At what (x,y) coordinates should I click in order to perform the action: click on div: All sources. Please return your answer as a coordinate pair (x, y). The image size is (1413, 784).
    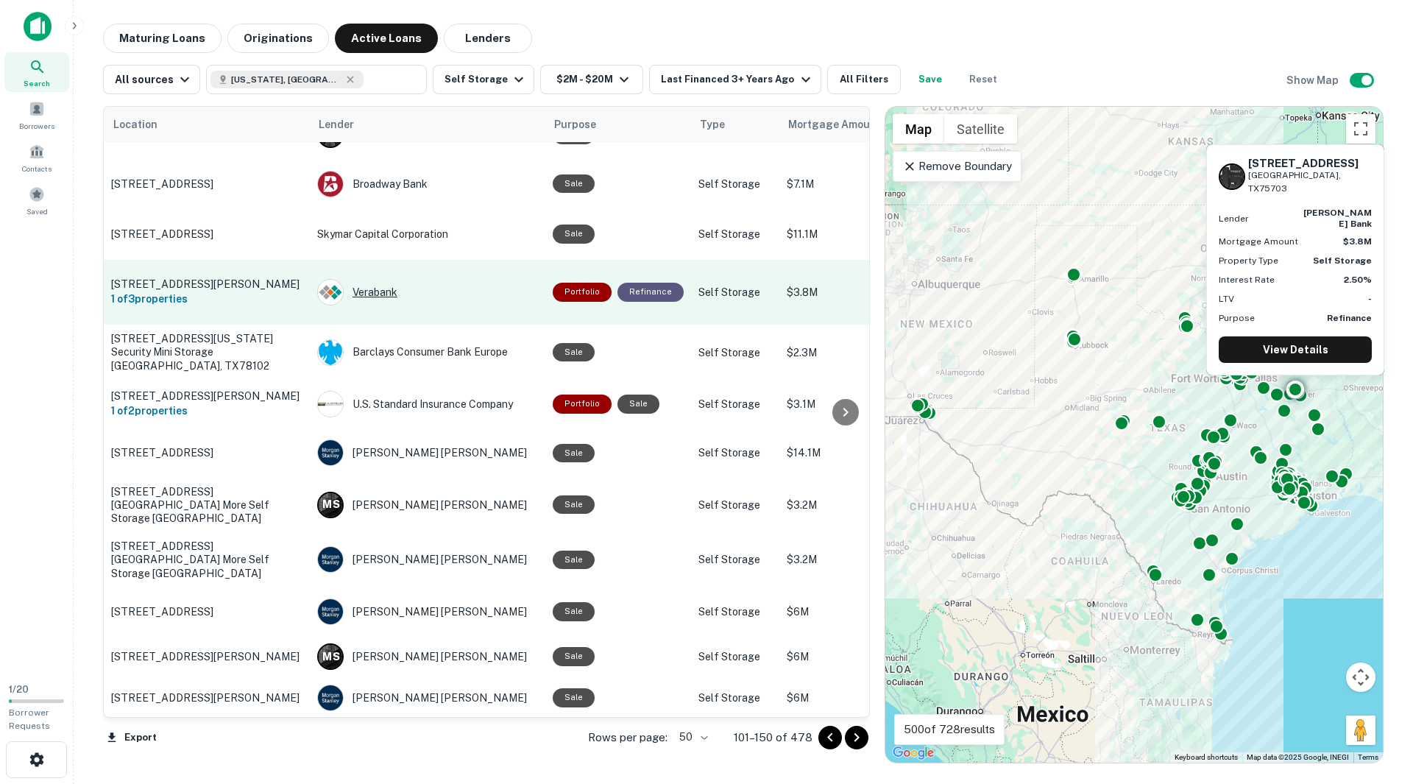
    Looking at the image, I should click on (154, 79).